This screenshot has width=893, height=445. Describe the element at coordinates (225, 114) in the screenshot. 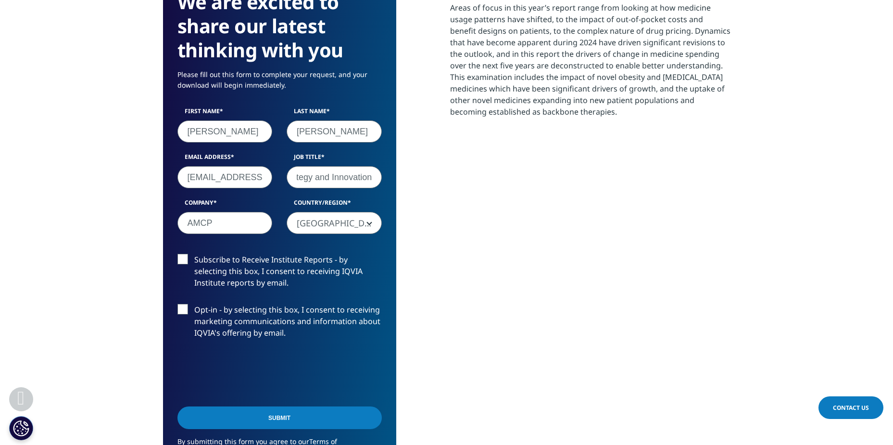

I see `label: First Name` at that location.